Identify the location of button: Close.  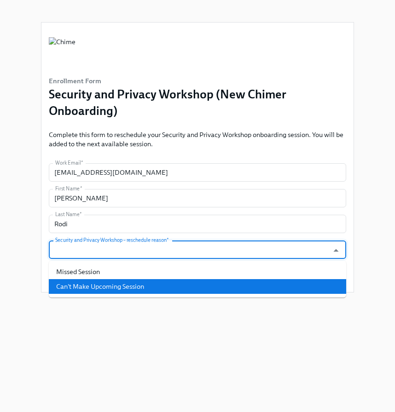
(335, 250).